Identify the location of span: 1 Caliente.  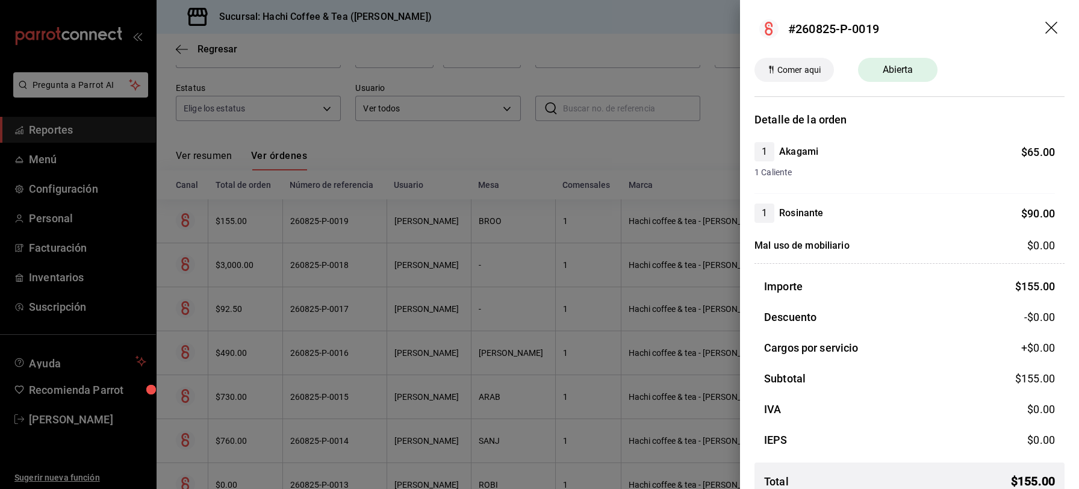
(905, 172).